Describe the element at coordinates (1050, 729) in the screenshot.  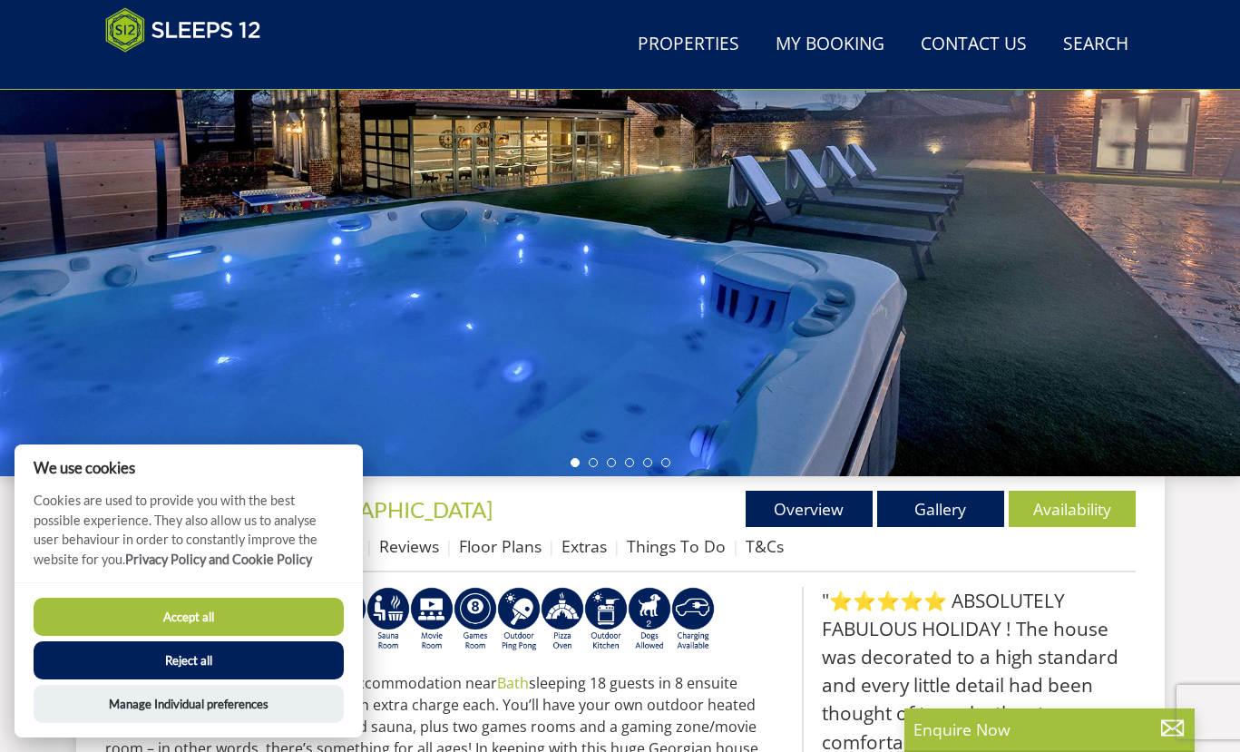
I see `p: Enquire Now` at that location.